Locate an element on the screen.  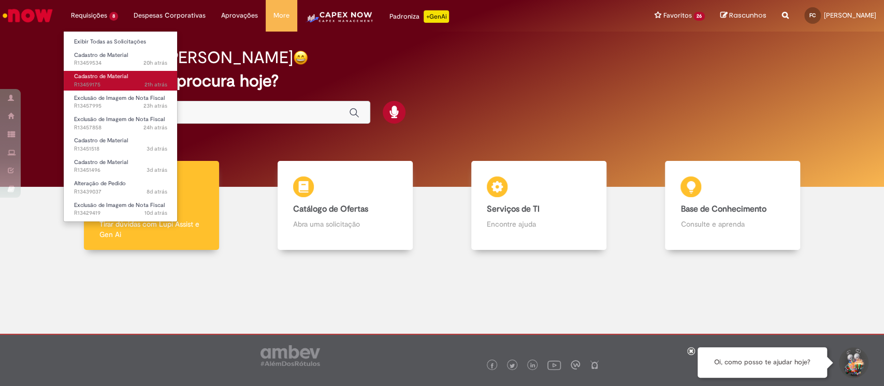
time: 28/08/2025 16:30:41 is located at coordinates (156, 84).